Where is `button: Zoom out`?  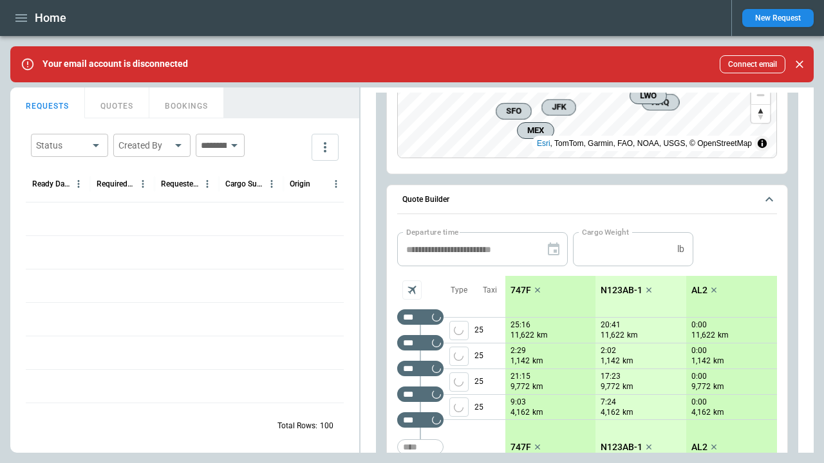 button: Zoom out is located at coordinates (760, 95).